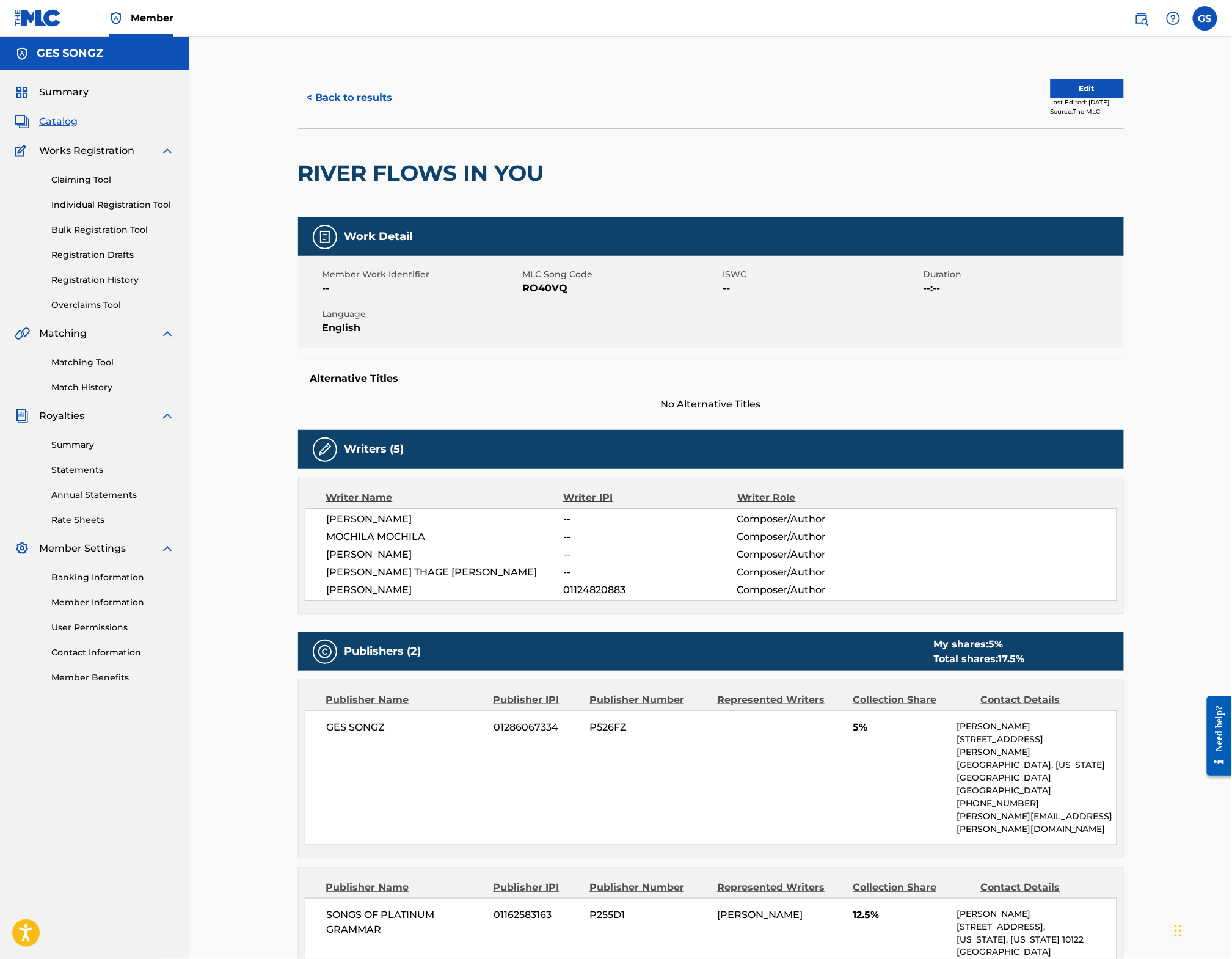 This screenshot has height=959, width=1232. I want to click on a: CatalogCatalog, so click(46, 121).